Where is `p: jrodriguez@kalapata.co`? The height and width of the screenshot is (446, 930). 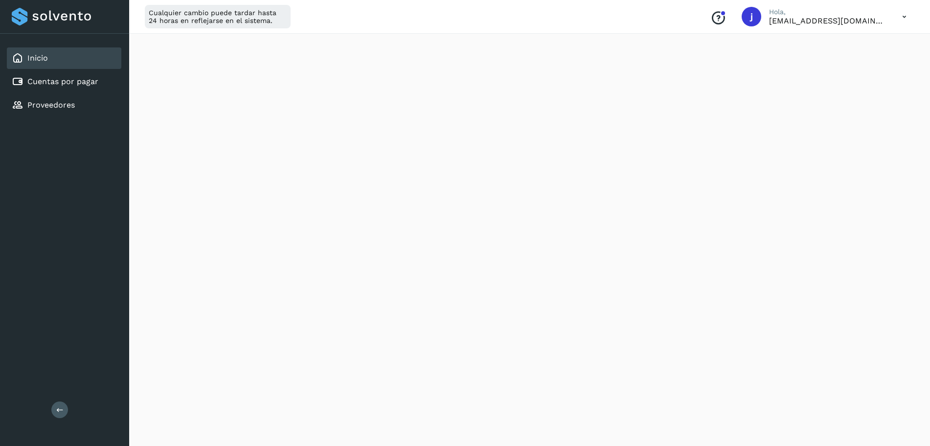 p: jrodriguez@kalapata.co is located at coordinates (828, 21).